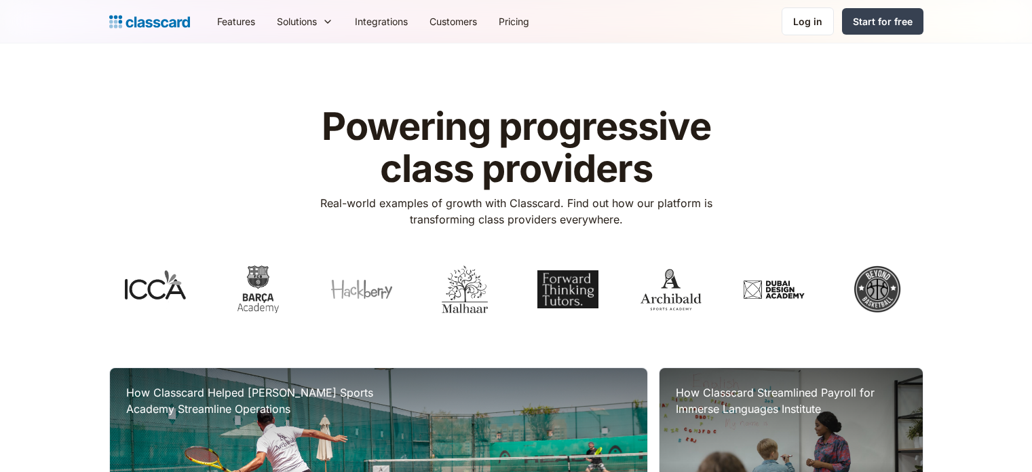 The image size is (1032, 472). I want to click on p: Real-world examples of growth with Classcard. Find out how our platform is transforming class pro..., so click(516, 211).